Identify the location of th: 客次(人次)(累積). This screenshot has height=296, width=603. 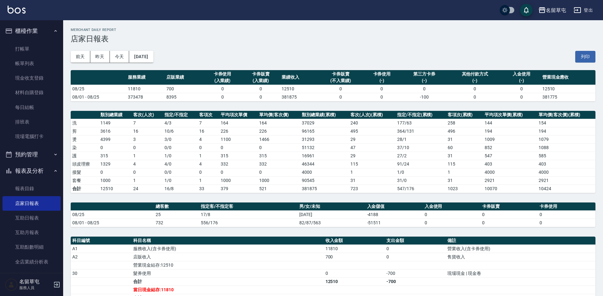
(372, 115).